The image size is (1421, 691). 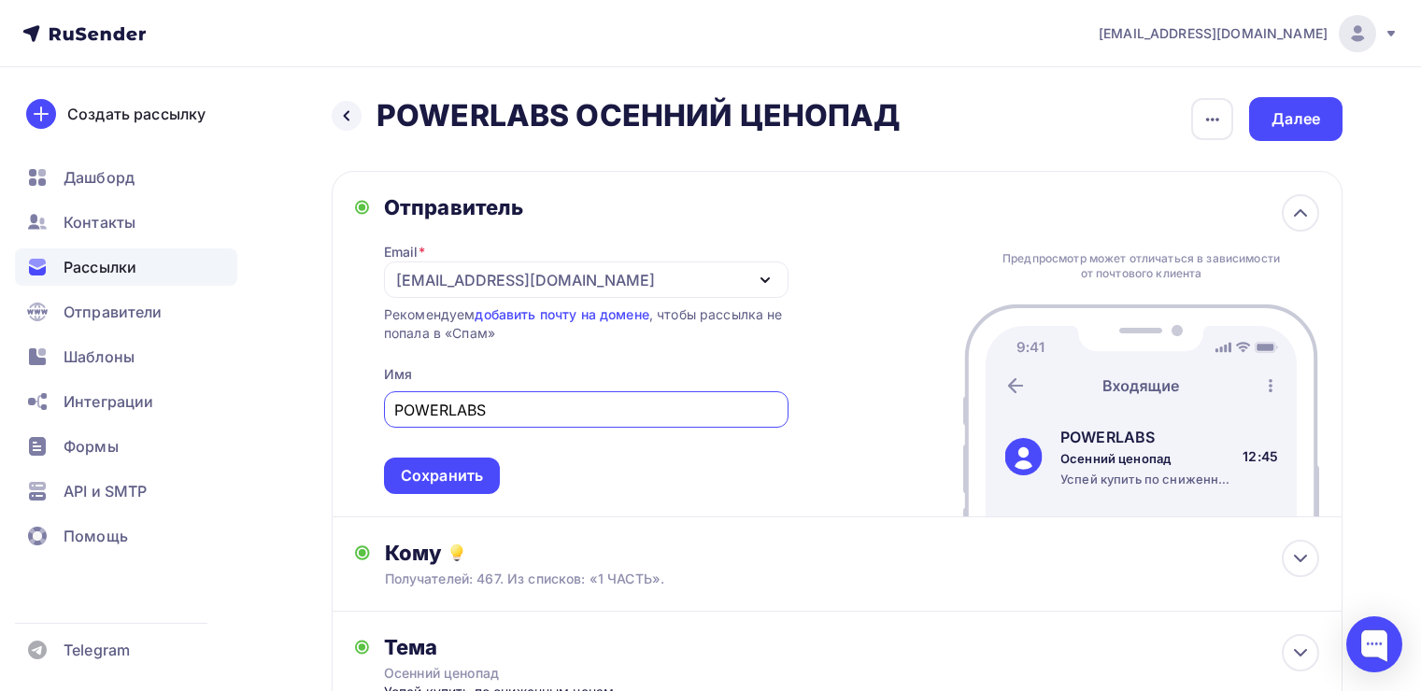 What do you see at coordinates (126, 357) in the screenshot?
I see `a: Шаблоны` at bounding box center [126, 357].